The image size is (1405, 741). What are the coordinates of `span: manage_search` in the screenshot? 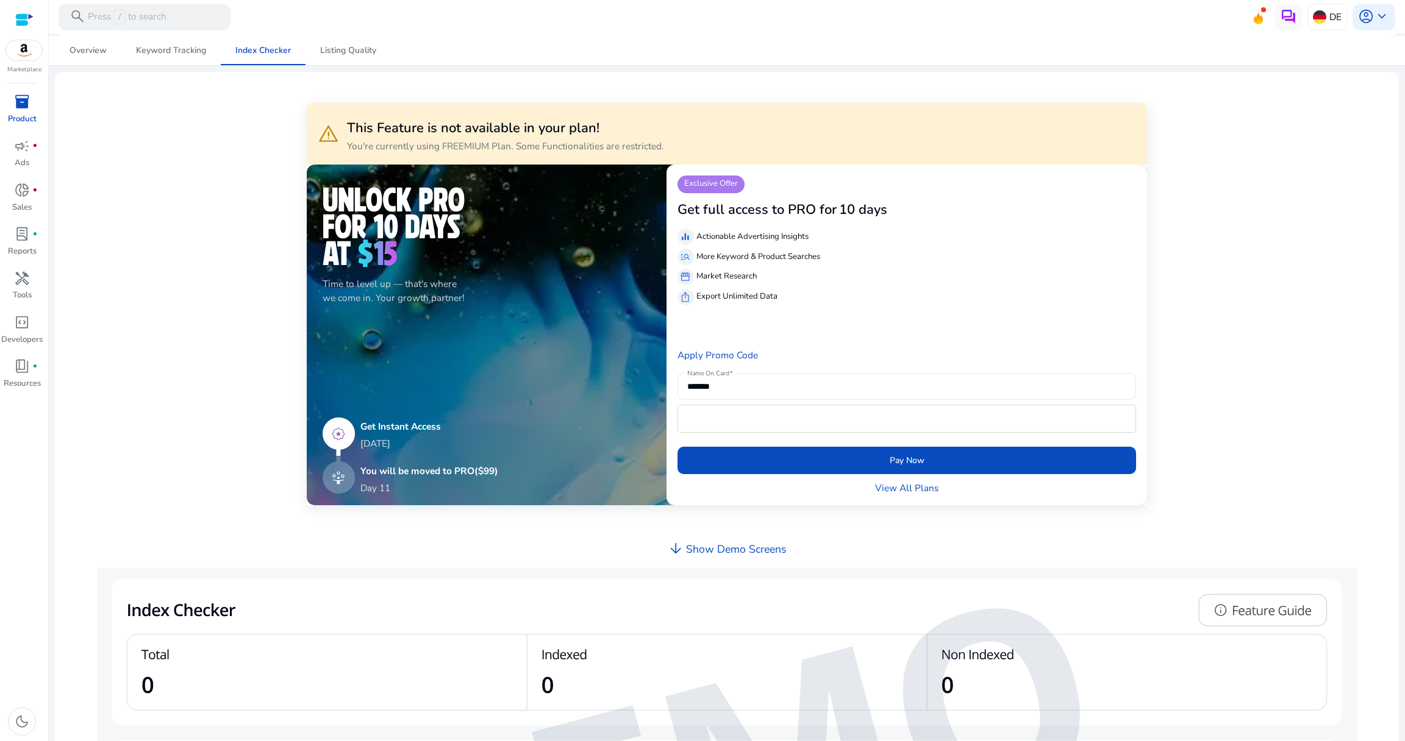 It's located at (685, 257).